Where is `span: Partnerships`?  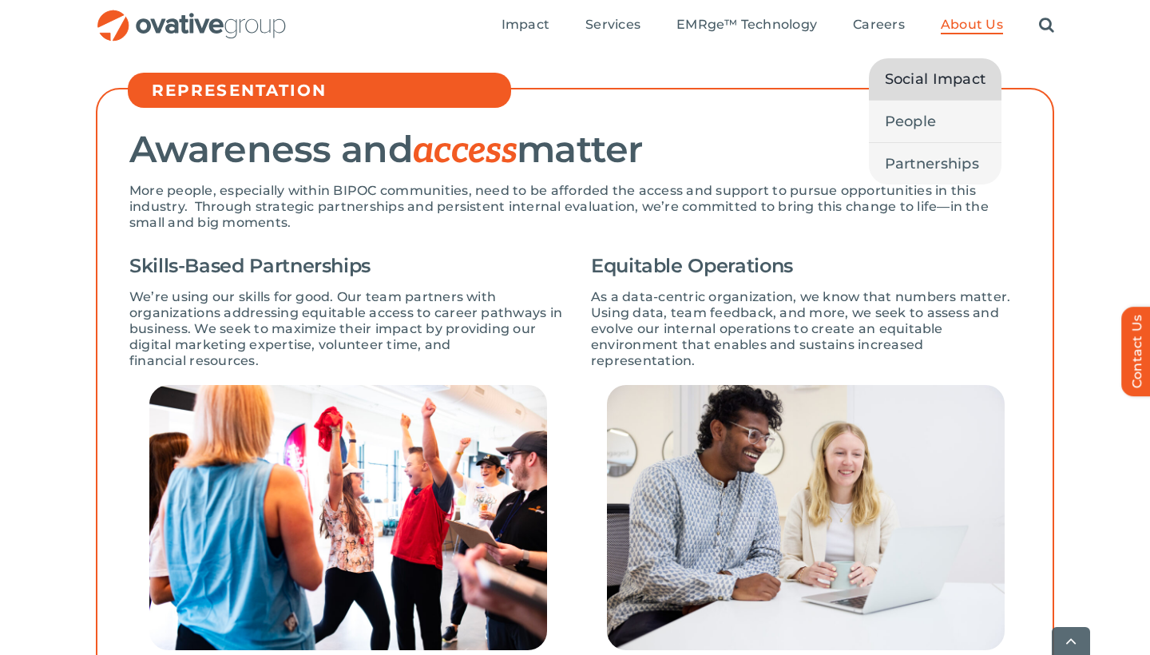
span: Partnerships is located at coordinates (932, 164).